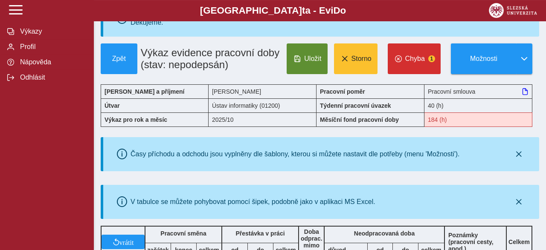  Describe the element at coordinates (312, 59) in the screenshot. I see `span: Uložit` at that location.